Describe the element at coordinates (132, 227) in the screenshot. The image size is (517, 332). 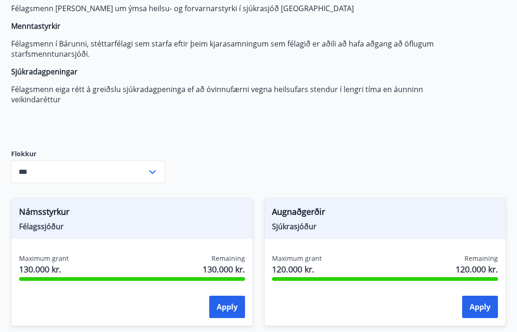
I see `span: Félagssjóður` at that location.